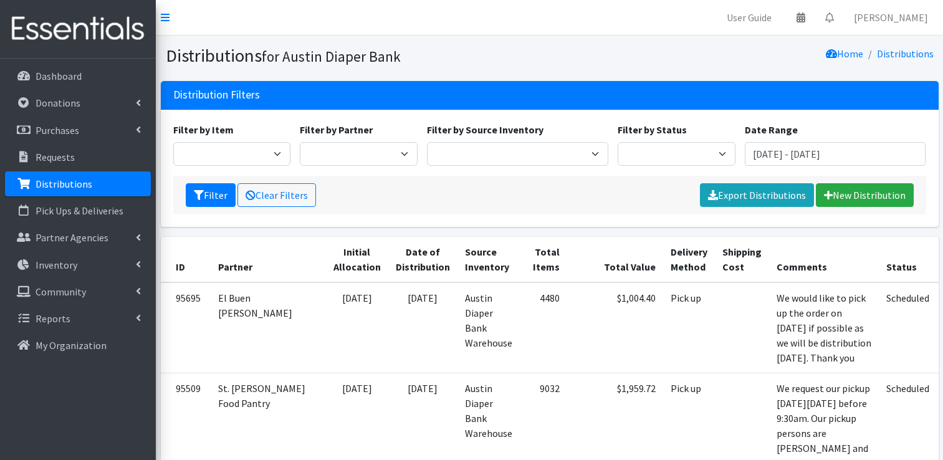  Describe the element at coordinates (489, 328) in the screenshot. I see `td: Austin Diaper Bank Warehouse` at that location.